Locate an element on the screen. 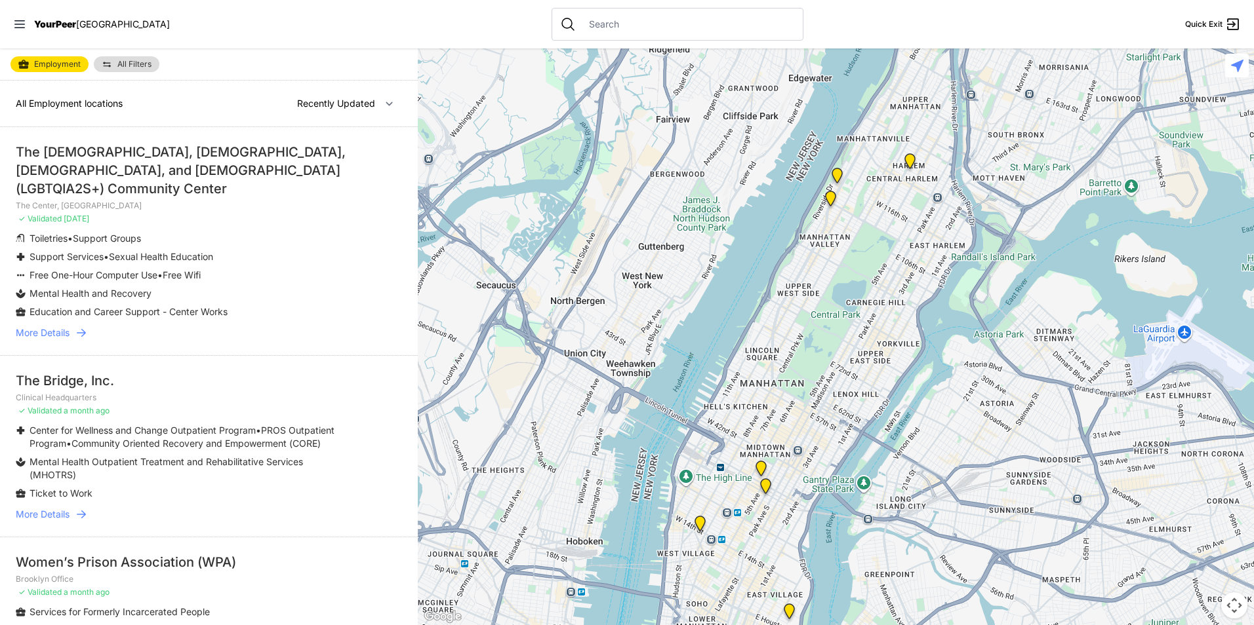 The image size is (1254, 625). span: Free One-Hour Computer Use is located at coordinates (93, 275).